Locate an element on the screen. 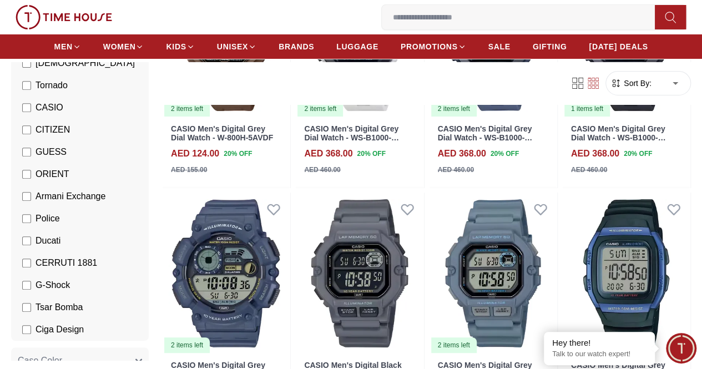 Image resolution: width=702 pixels, height=369 pixels. div: AED 155.00 is located at coordinates (189, 170).